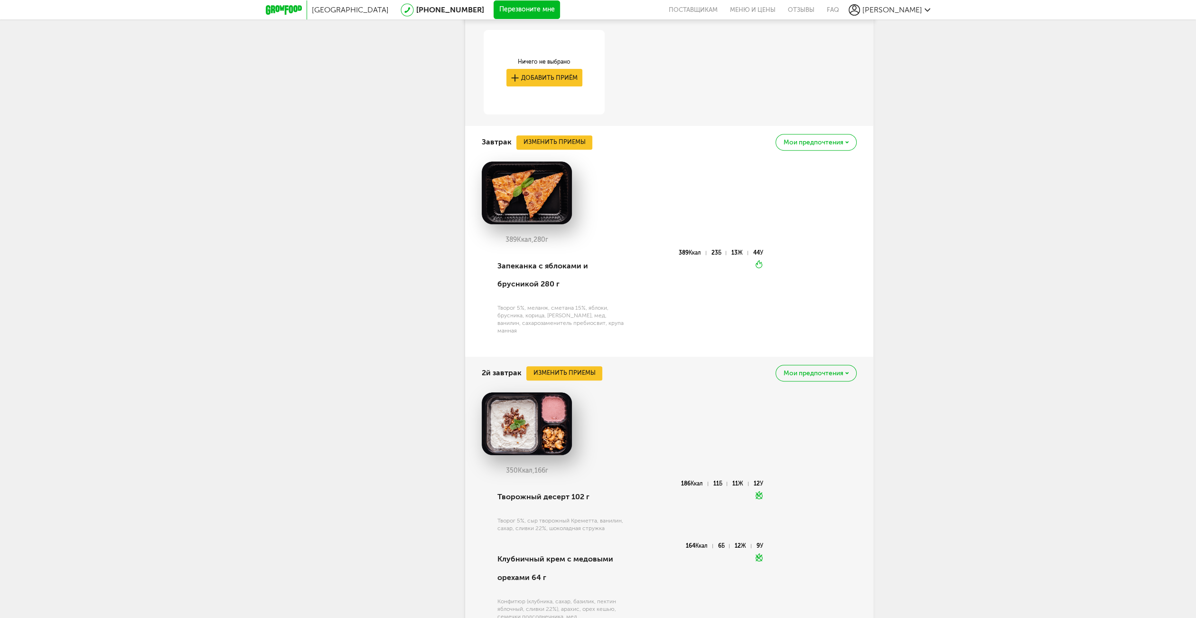  Describe the element at coordinates (527, 240) in the screenshot. I see `div: 389 280` at that location.